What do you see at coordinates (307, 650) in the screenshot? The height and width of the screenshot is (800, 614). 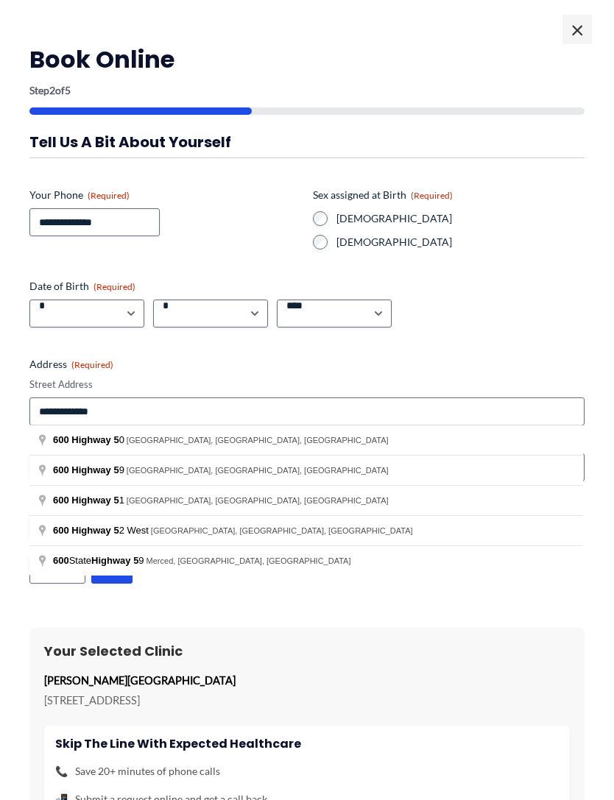 I see `h3: Your Selected Clinic` at bounding box center [307, 650].